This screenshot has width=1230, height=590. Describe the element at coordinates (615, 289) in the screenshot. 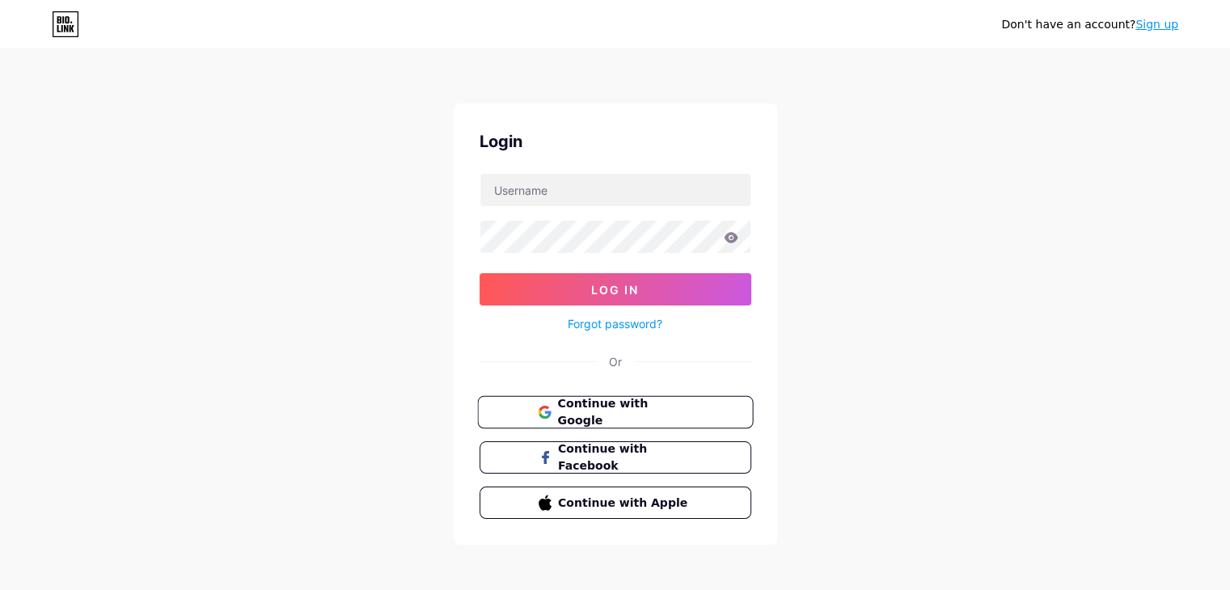

I see `span: Log In` at that location.